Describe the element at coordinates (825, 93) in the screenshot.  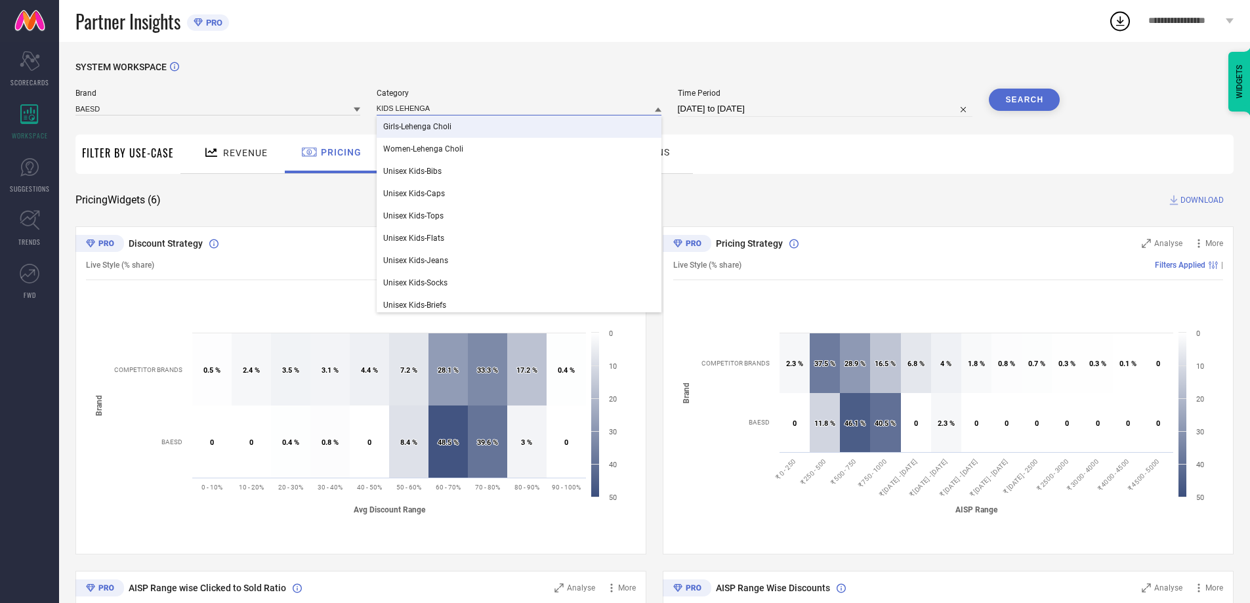
I see `span: Time Period` at that location.